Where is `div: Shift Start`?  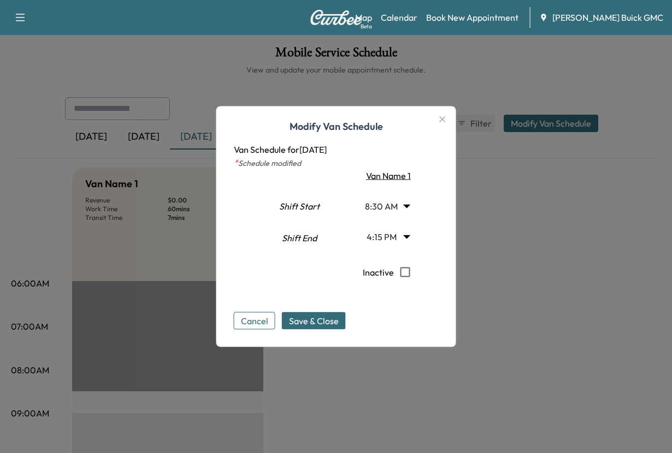 div: Shift Start is located at coordinates (299, 209).